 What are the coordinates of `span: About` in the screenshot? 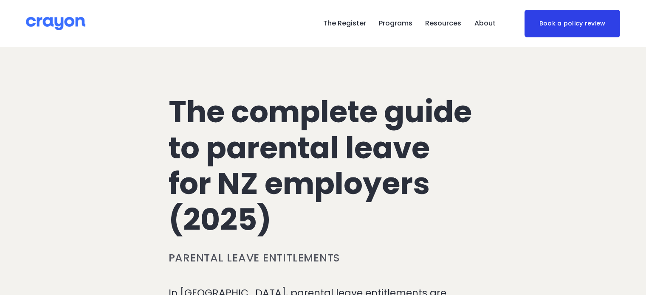 It's located at (485, 23).